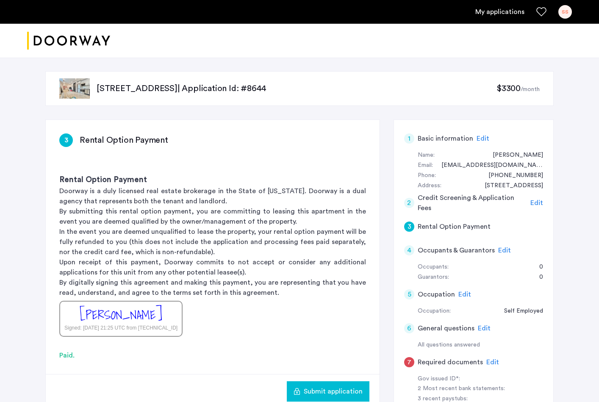  What do you see at coordinates (456, 250) in the screenshot?
I see `h5: Occupants & Guarantors` at bounding box center [456, 250].